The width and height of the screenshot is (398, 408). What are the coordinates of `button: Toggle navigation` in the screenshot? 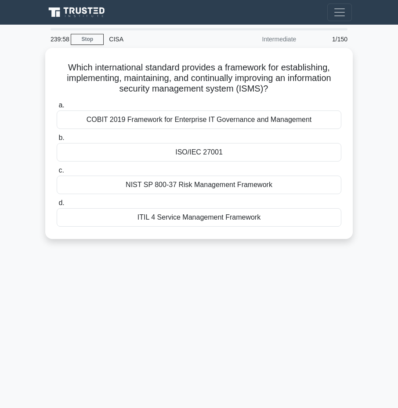 It's located at (340, 12).